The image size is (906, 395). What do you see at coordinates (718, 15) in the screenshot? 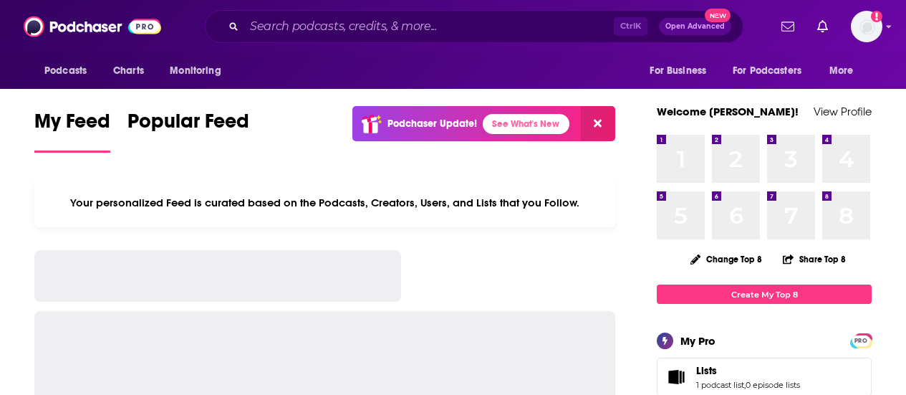
I see `span: New` at bounding box center [718, 15].